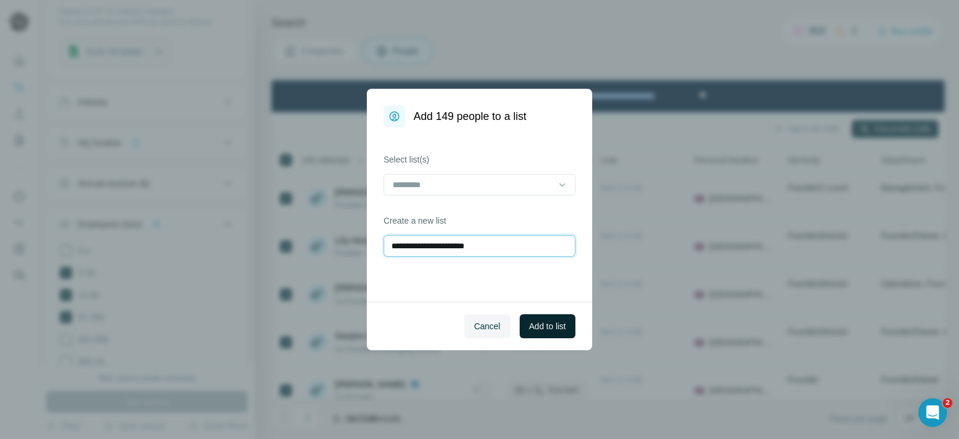  Describe the element at coordinates (479, 159) in the screenshot. I see `label: Select list(s)` at that location.